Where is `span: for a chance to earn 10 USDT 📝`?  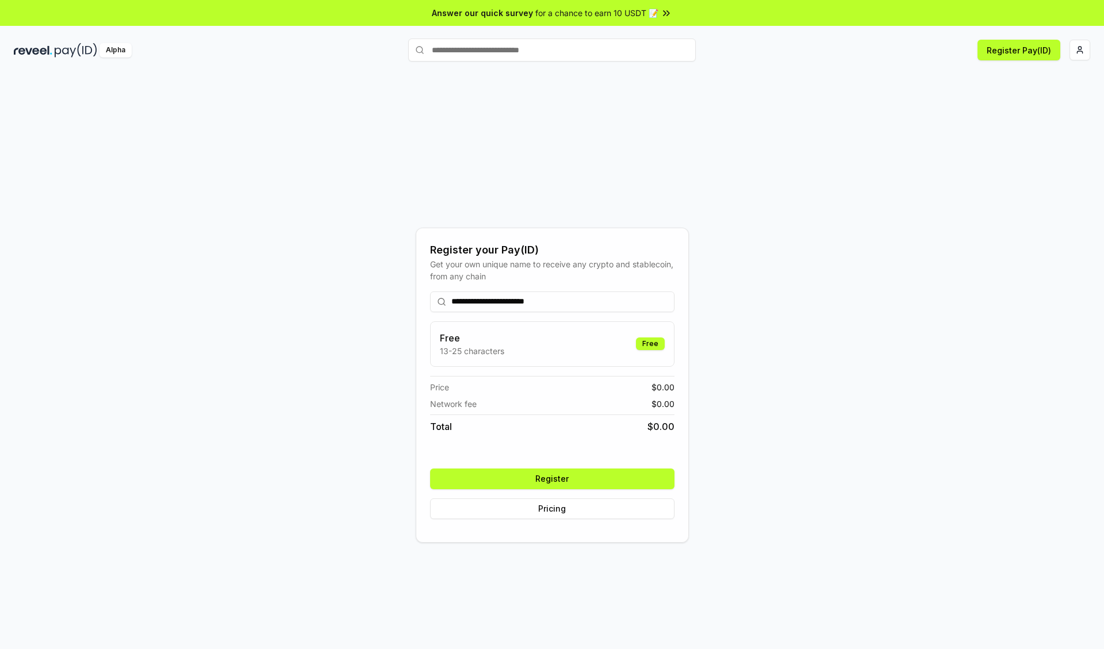 span: for a chance to earn 10 USDT 📝 is located at coordinates (597, 13).